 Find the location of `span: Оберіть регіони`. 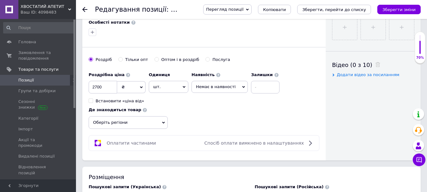

span: Оберіть регіони is located at coordinates (128, 123).